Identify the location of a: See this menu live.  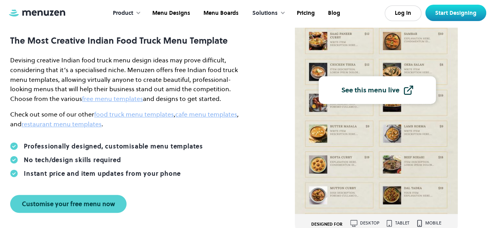
(377, 90).